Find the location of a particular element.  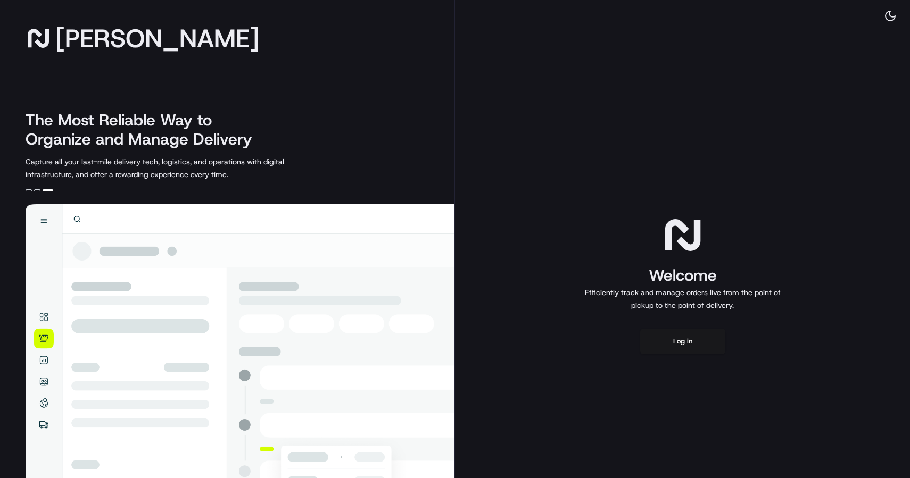

h2: The Most Reliable Way to Organize and Manage Delivery is located at coordinates (145, 130).